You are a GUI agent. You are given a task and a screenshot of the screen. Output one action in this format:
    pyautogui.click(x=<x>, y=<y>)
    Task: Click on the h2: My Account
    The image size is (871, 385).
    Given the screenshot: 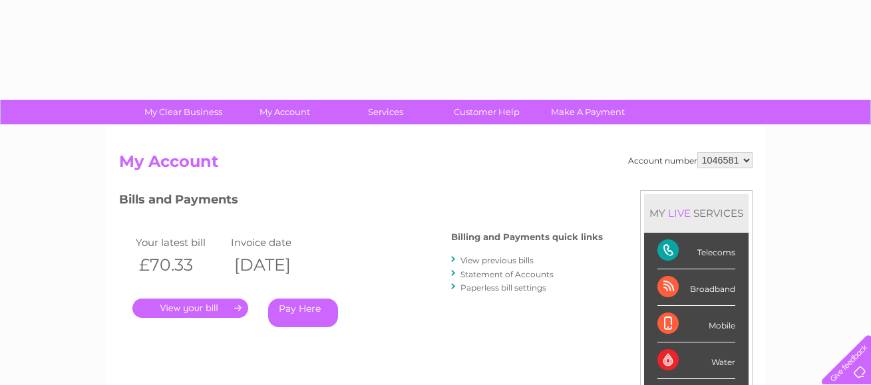 What is the action you would take?
    pyautogui.click(x=436, y=165)
    